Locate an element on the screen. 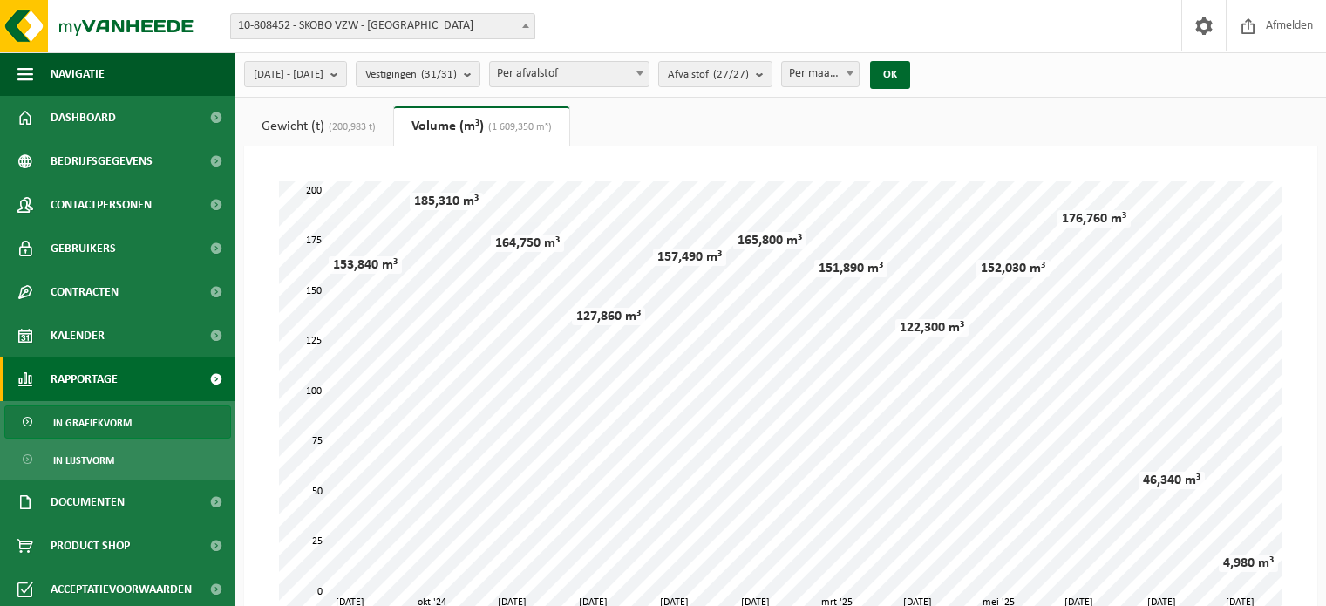  div: 165,800 m³ is located at coordinates (770, 241).